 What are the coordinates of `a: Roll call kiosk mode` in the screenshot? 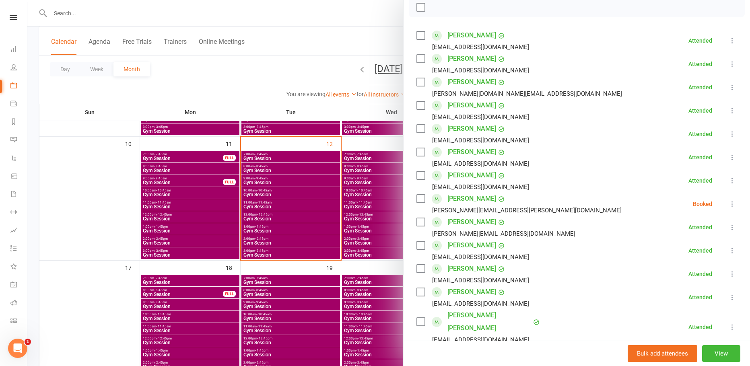 It's located at (19, 303).